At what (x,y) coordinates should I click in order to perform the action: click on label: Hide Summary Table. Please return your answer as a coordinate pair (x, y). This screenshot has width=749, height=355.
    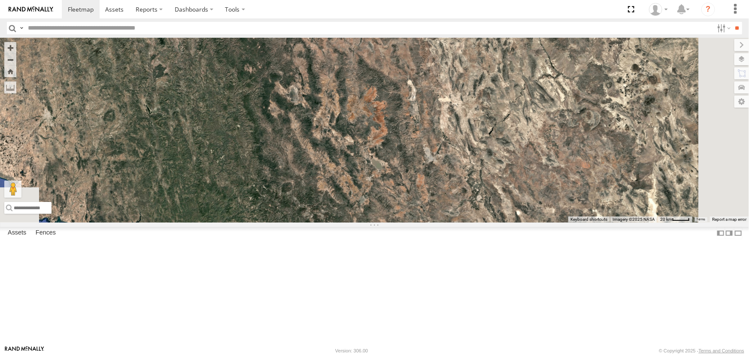
    Looking at the image, I should click on (738, 233).